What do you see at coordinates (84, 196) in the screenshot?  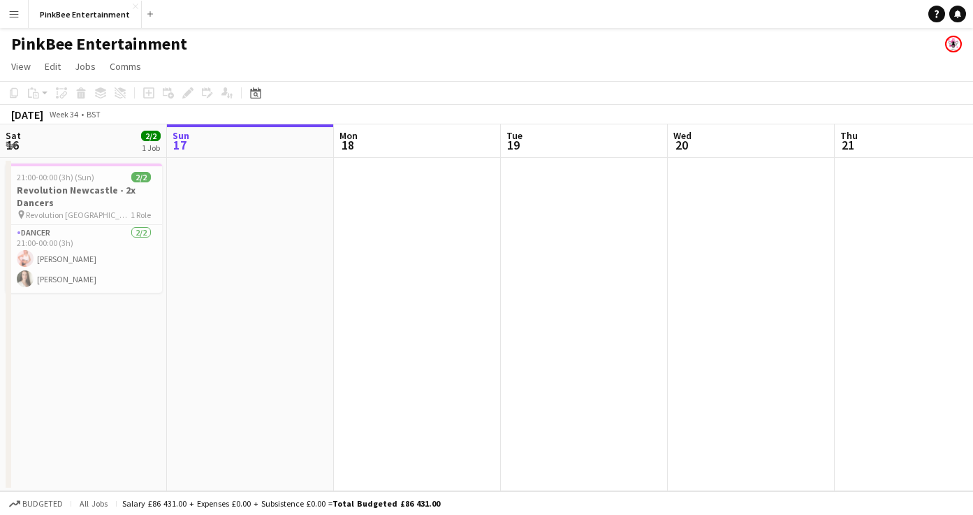 I see `h3: Revolution Newcastle - 2x Dancers` at bounding box center [84, 196].